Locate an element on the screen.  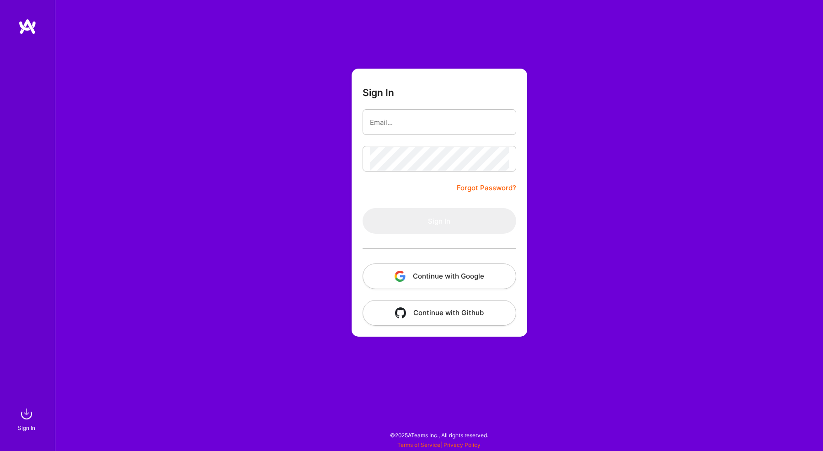
input: Email... is located at coordinates (440, 122).